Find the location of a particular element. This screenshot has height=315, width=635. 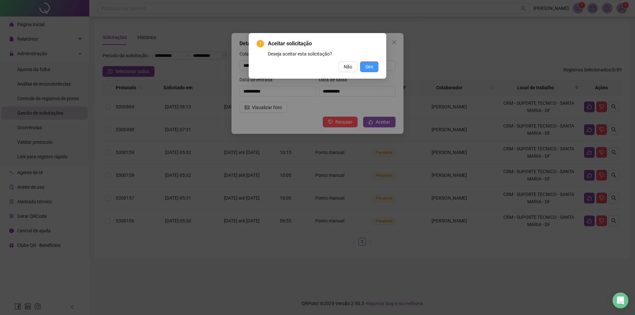

span: exclamation-circle is located at coordinates (260, 44).